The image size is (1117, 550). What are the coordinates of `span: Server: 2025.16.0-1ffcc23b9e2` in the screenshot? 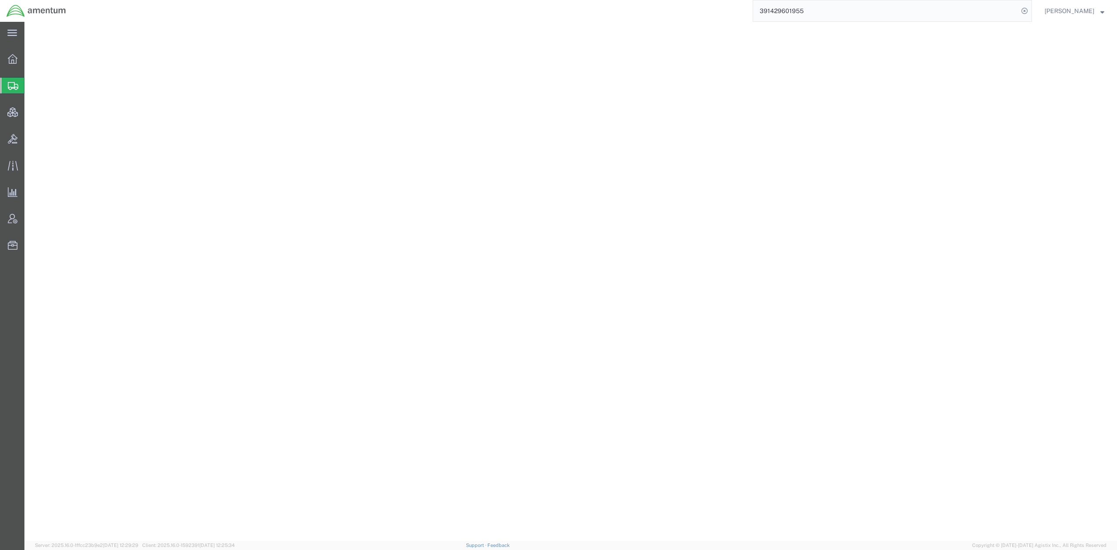 It's located at (86, 545).